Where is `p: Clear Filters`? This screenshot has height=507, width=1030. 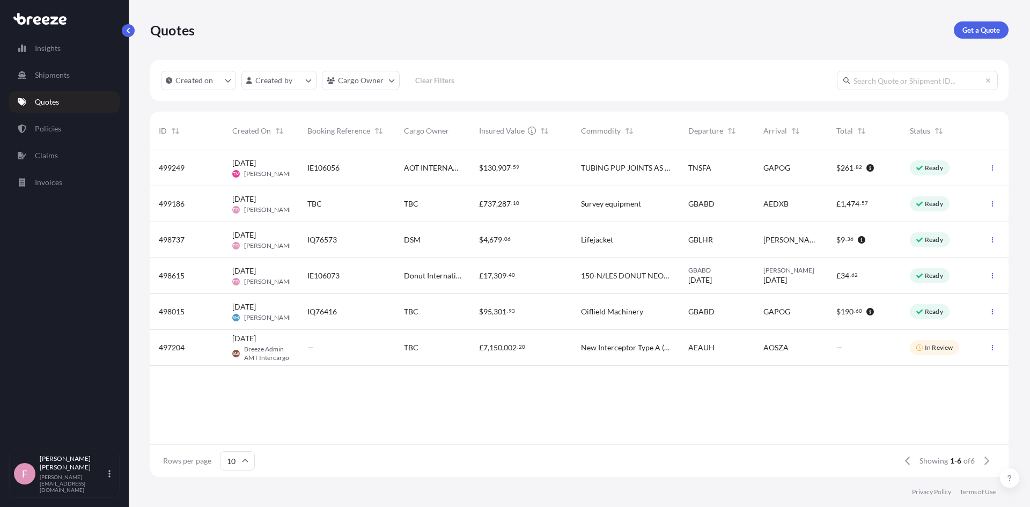
p: Clear Filters is located at coordinates (435, 80).